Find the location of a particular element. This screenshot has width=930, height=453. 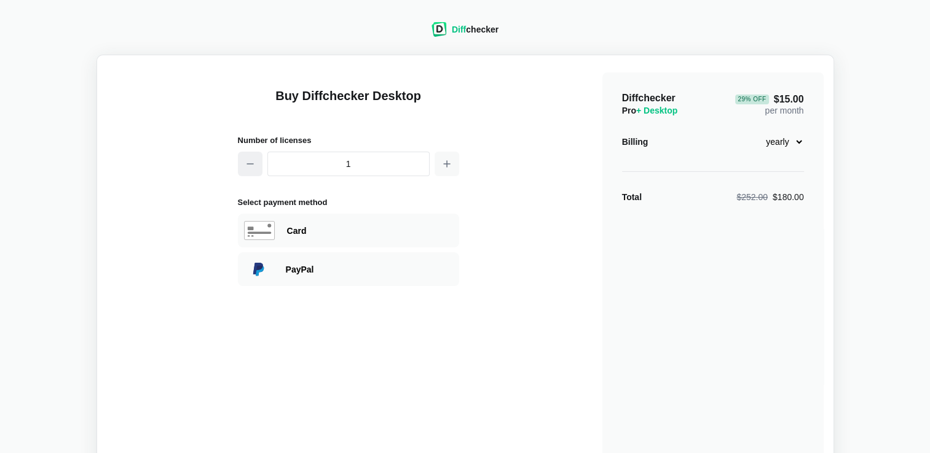

h1: Buy Diffchecker Desktop is located at coordinates (348, 103).